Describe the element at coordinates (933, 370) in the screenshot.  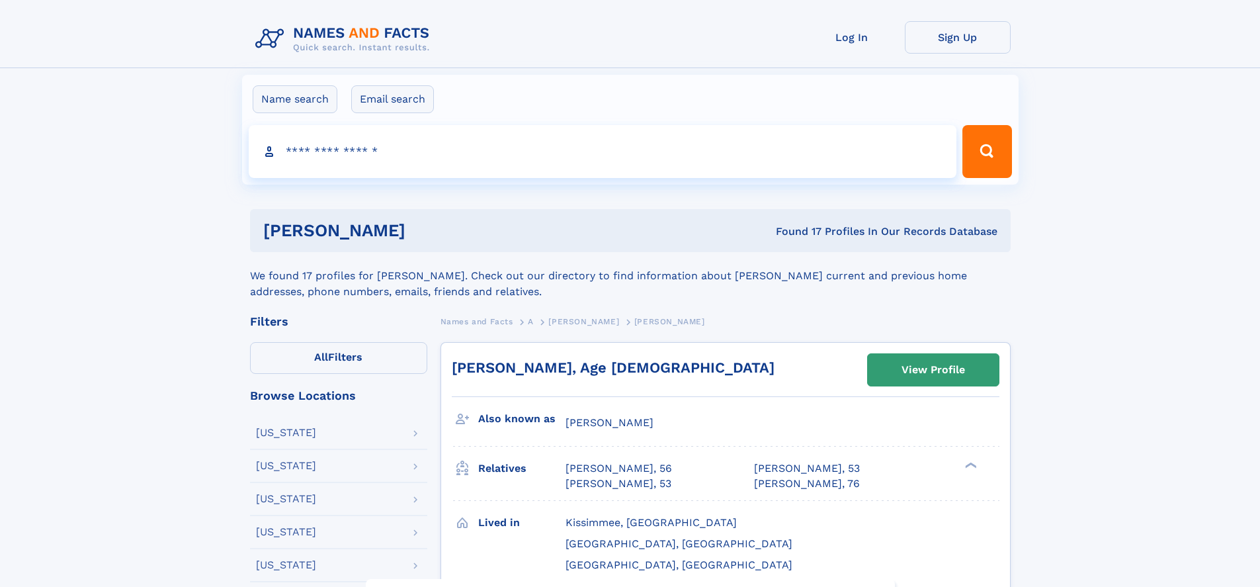
I see `div: View Profile` at that location.